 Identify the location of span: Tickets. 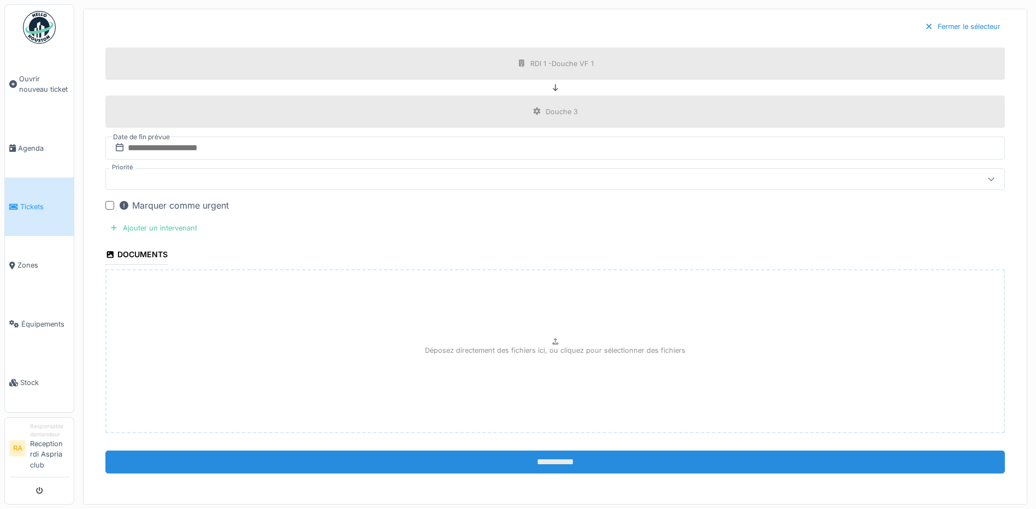
(45, 207).